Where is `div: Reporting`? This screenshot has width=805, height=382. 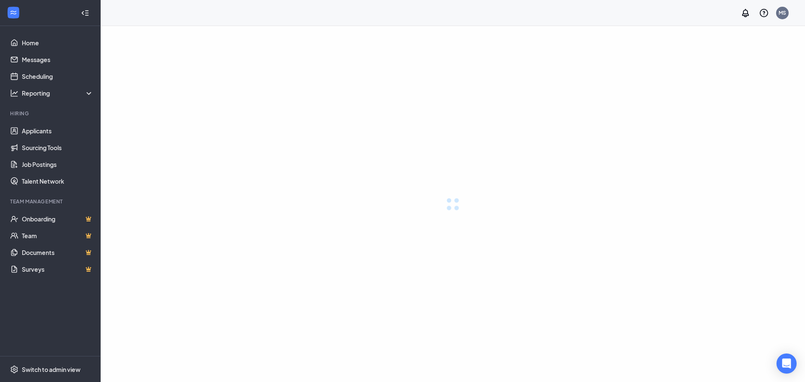
div: Reporting is located at coordinates (58, 93).